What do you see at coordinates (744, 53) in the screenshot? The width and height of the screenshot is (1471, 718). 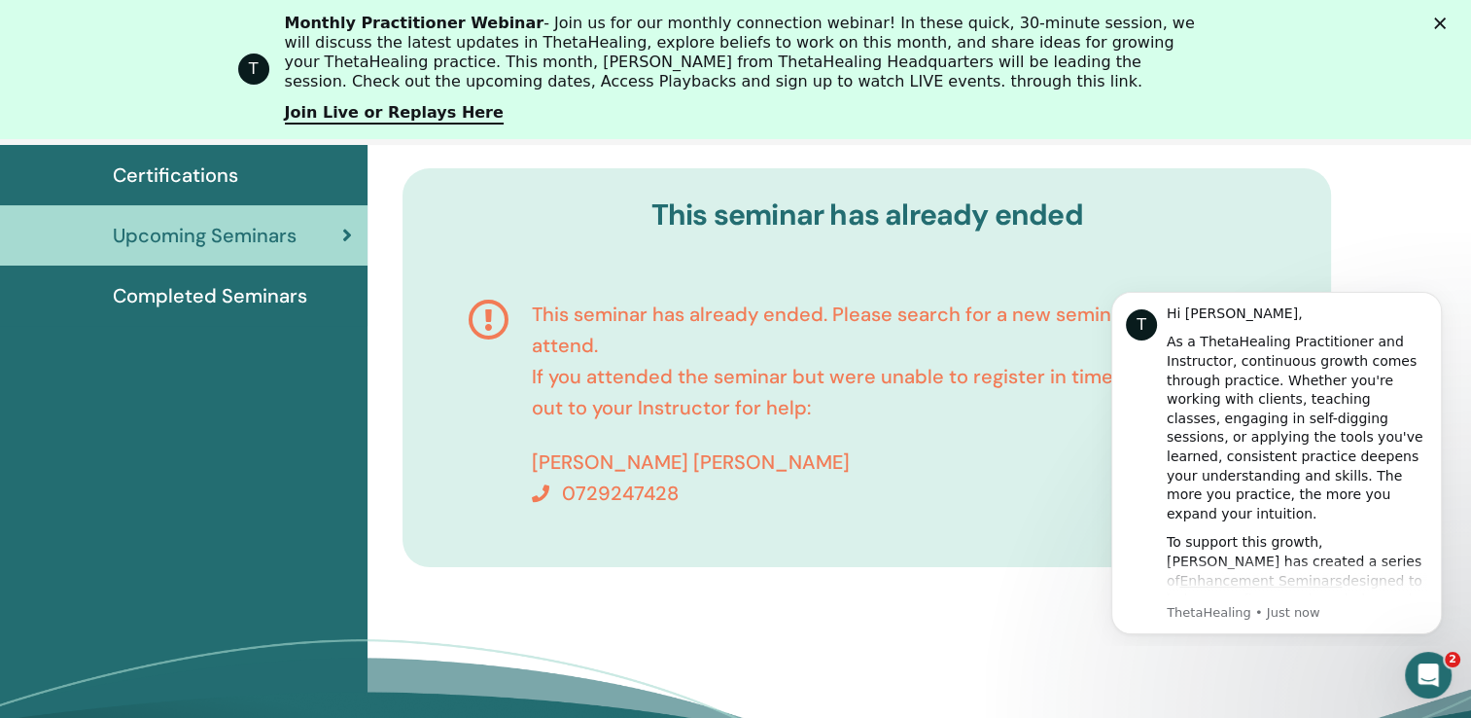 I see `div: - Join us for our monthly connection webinar! In these quick, 30-minute session, we will discuss ...` at bounding box center [744, 53].